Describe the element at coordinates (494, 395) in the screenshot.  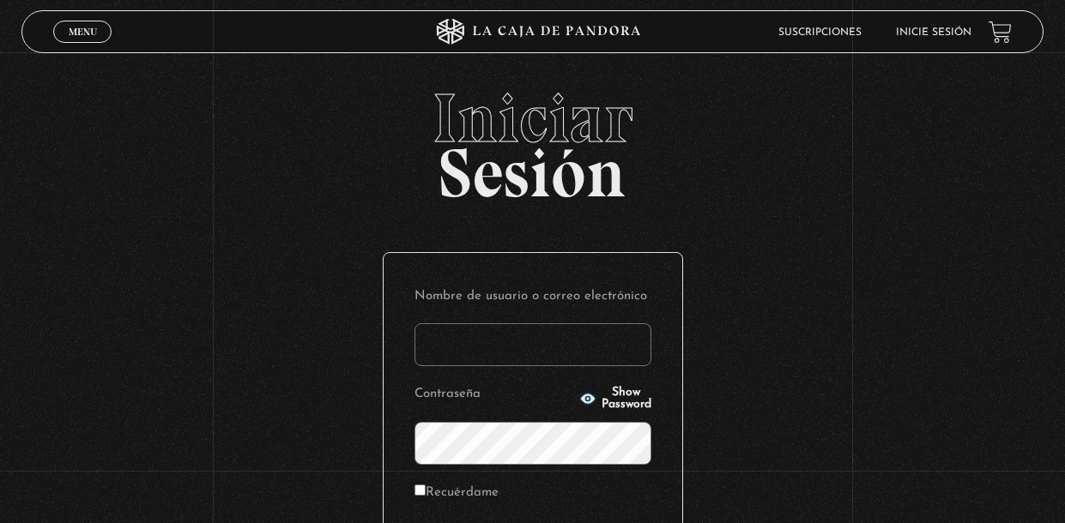
I see `label: Contraseña` at that location.